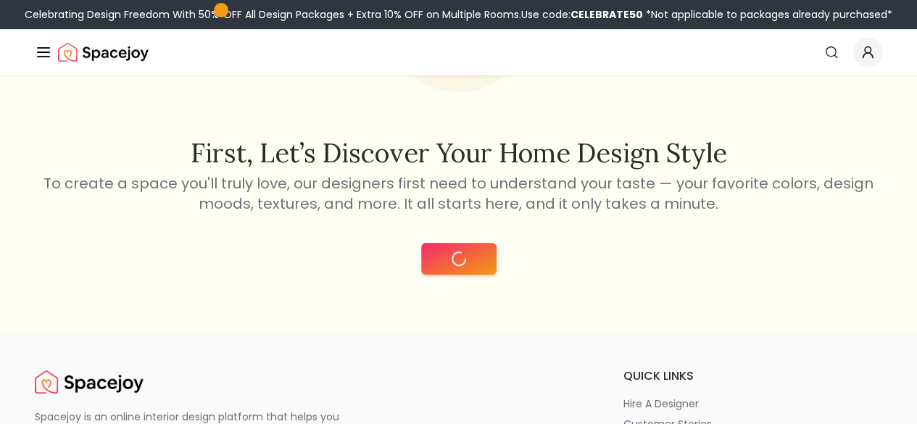 The height and width of the screenshot is (424, 917). I want to click on h6: quick links, so click(752, 376).